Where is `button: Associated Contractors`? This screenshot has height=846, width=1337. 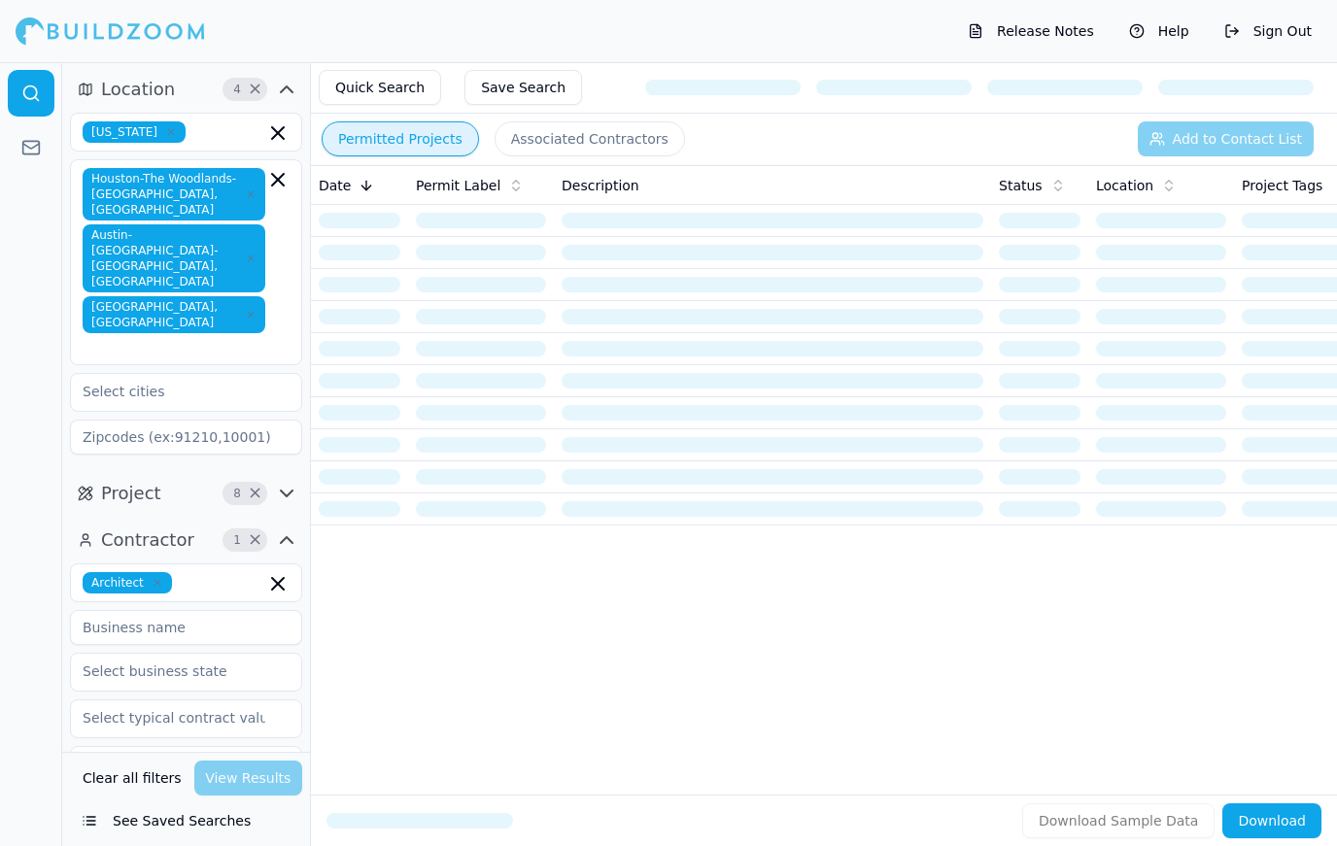
button: Associated Contractors is located at coordinates (590, 139).